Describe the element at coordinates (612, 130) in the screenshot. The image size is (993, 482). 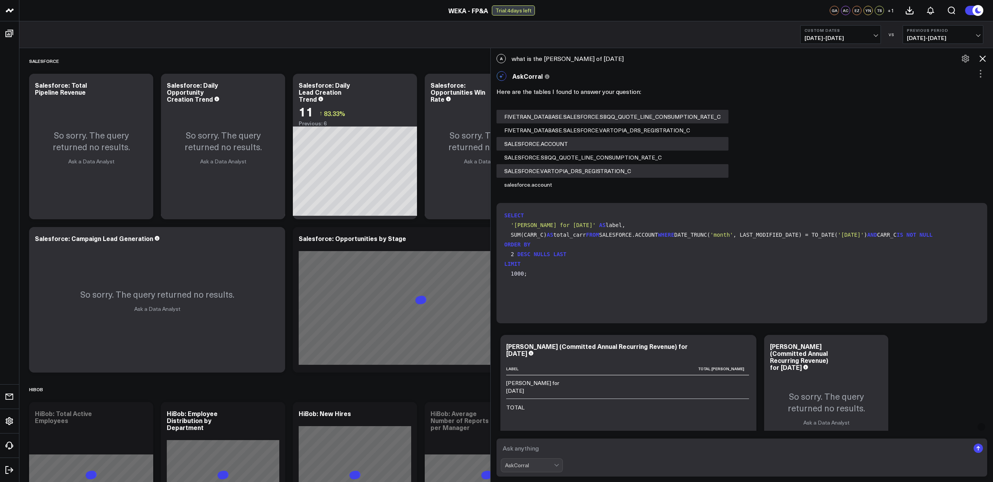
I see `div: FIVETRAN_DATABASE.SALESFORCE.VARTOPIA_DRS_REGISTRATION_C` at that location.